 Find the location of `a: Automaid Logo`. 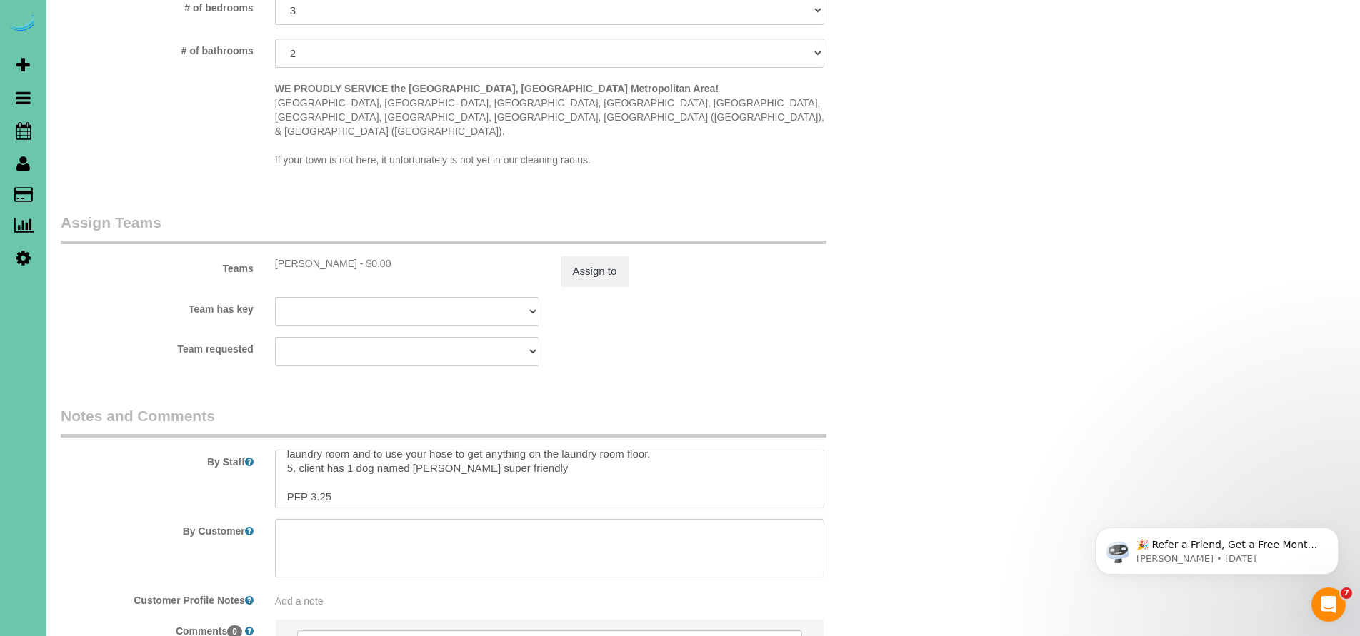

a: Automaid Logo is located at coordinates (23, 24).